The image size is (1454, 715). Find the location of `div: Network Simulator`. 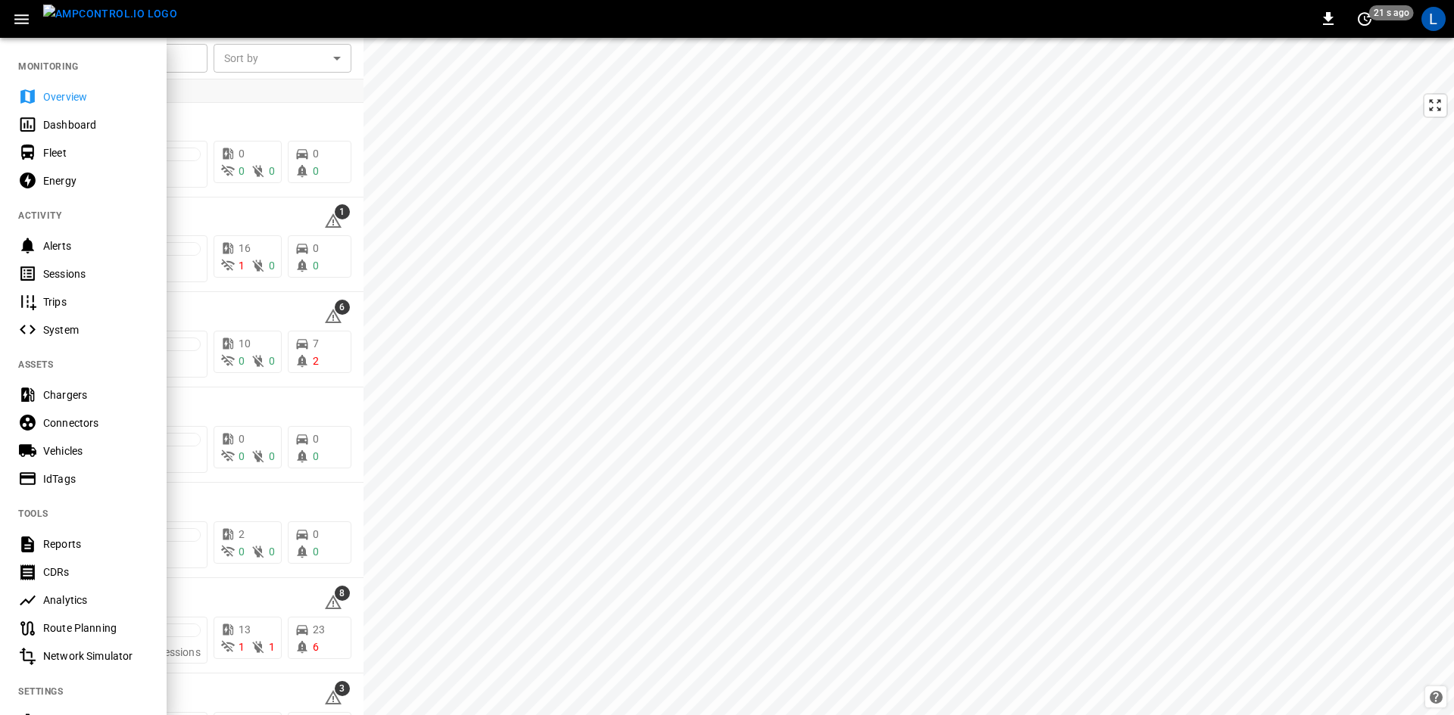

div: Network Simulator is located at coordinates (95, 656).